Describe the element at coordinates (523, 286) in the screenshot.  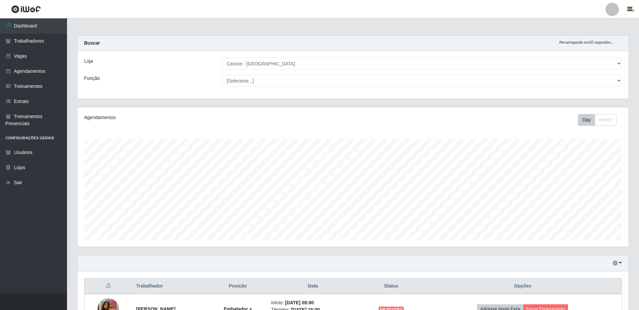
I see `th: Opções` at that location.